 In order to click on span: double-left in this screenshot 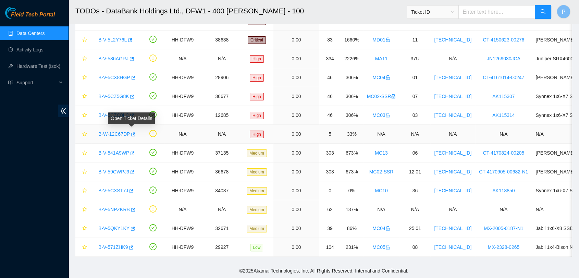, I will do `click(63, 111)`.